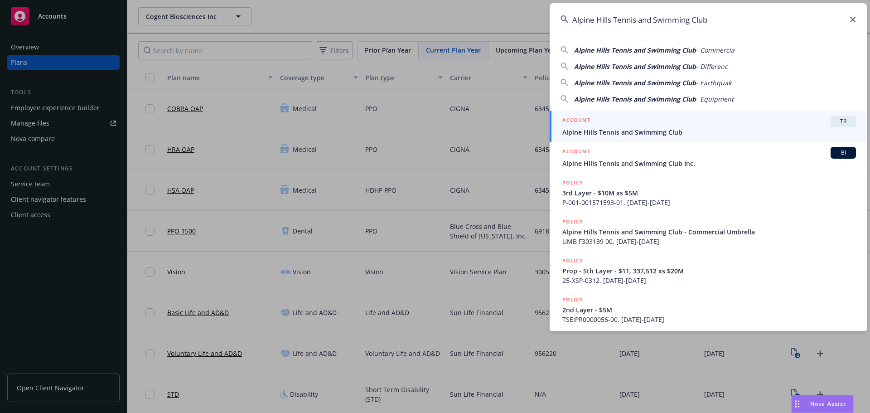 The height and width of the screenshot is (413, 870). I want to click on span: - Earthquak, so click(714, 82).